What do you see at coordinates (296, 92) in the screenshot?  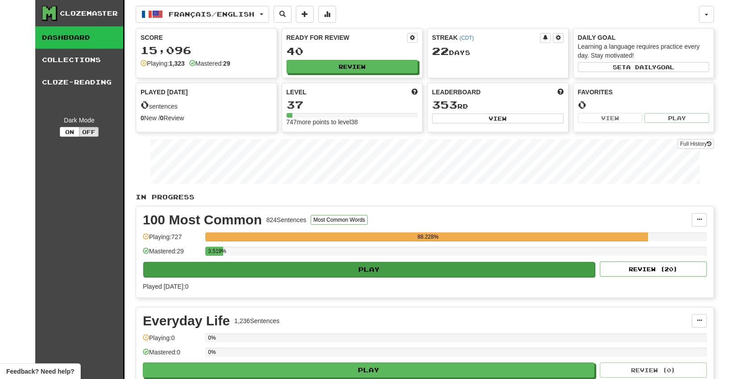 I see `span: Level` at bounding box center [296, 92].